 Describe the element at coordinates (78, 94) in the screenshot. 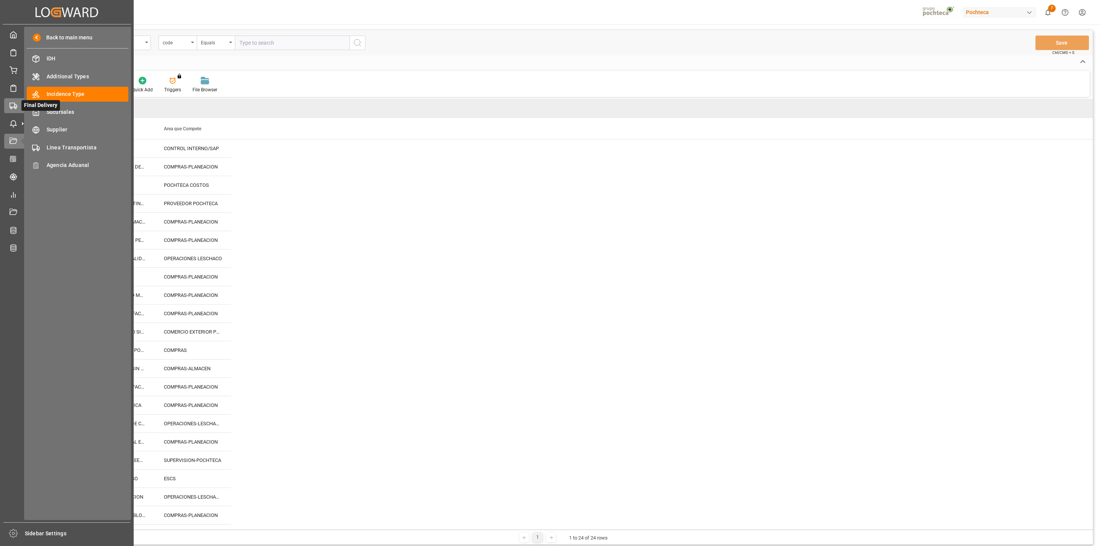

I see `a: Incidence Type` at that location.